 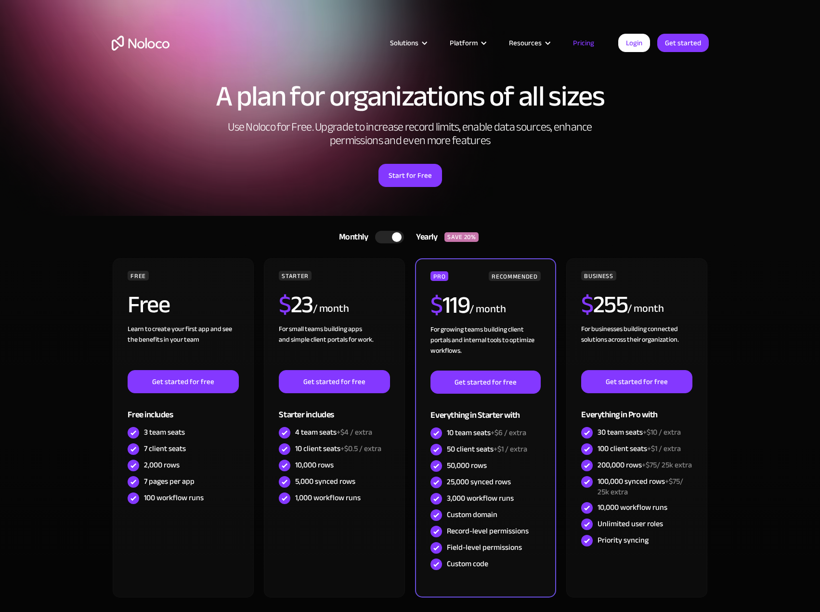 What do you see at coordinates (639, 448) in the screenshot?
I see `div: 100 client seats` at bounding box center [639, 448].